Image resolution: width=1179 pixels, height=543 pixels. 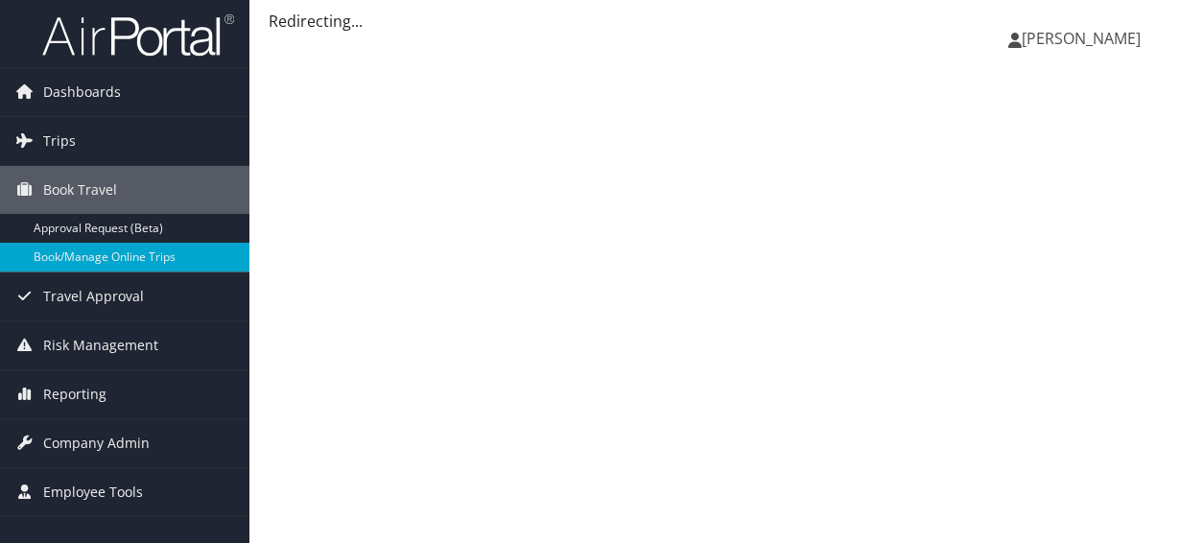 I want to click on span: Book Travel, so click(x=80, y=190).